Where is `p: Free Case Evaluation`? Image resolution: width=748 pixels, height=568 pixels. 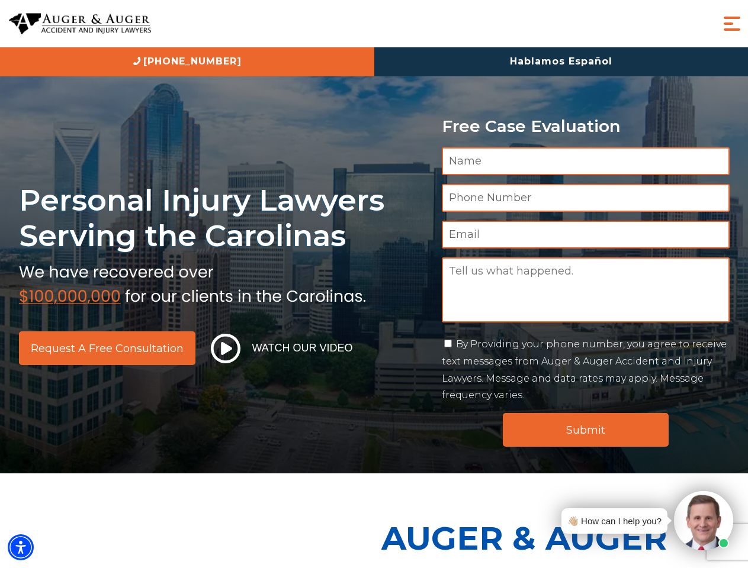 p: Free Case Evaluation is located at coordinates (586, 126).